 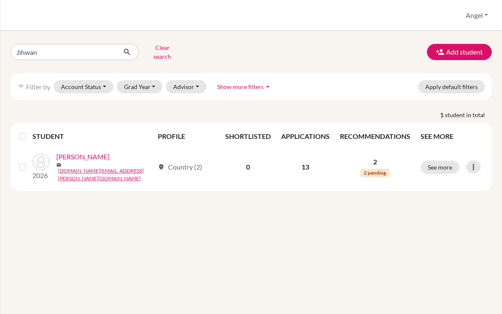 I want to click on span: location_on, so click(x=161, y=167).